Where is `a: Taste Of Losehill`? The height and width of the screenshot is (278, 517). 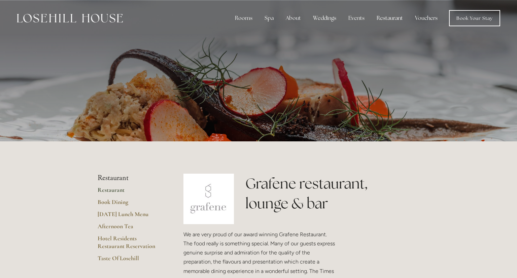 a: Taste Of Losehill is located at coordinates (130, 260).